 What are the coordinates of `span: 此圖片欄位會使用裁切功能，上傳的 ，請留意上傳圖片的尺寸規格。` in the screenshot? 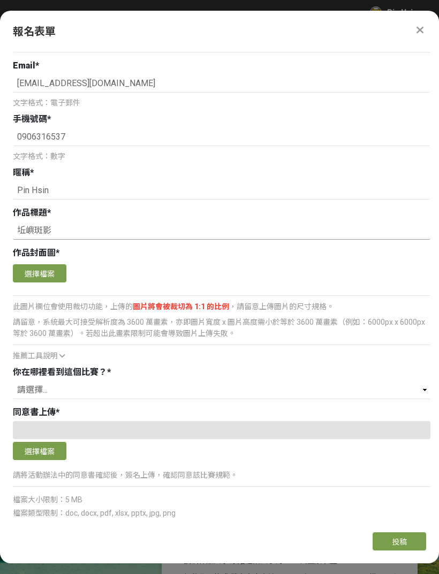 It's located at (173, 307).